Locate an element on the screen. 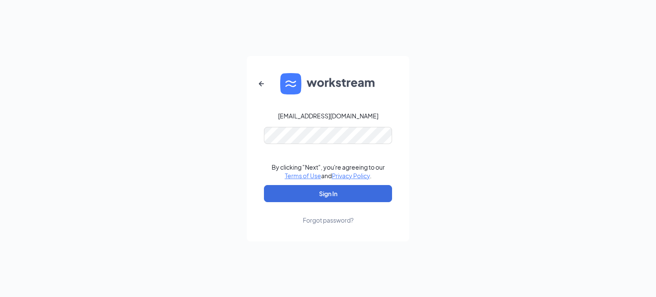 The height and width of the screenshot is (297, 656). svg: ArrowLeftNew is located at coordinates (261, 84).